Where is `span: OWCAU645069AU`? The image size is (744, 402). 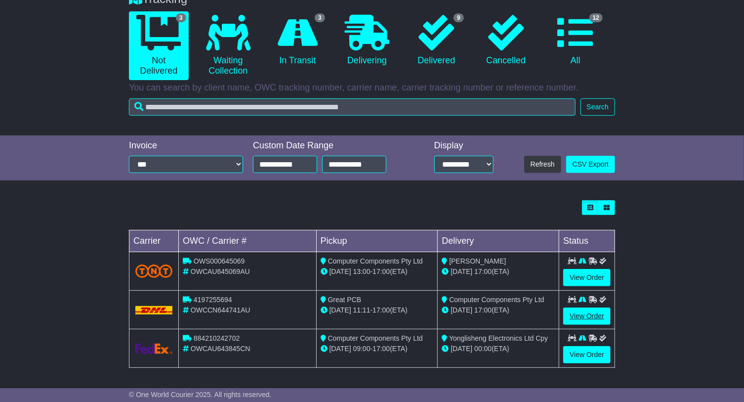 span: OWCAU645069AU is located at coordinates (220, 271).